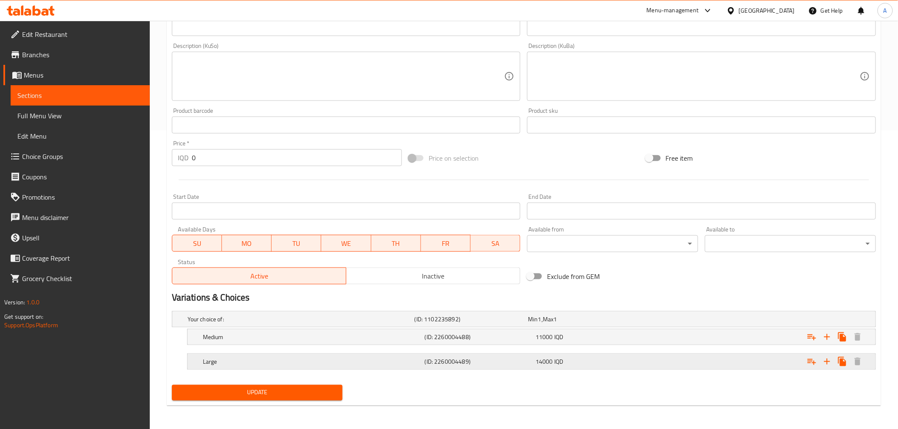  What do you see at coordinates (433, 276) in the screenshot?
I see `button: Inactive` at bounding box center [433, 276].